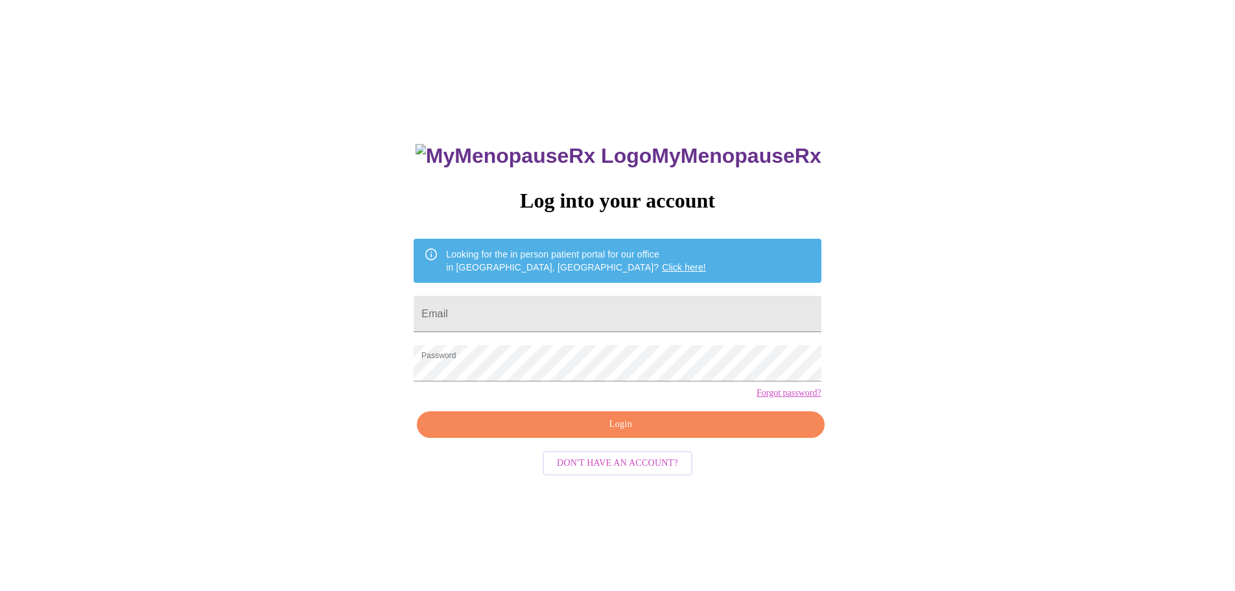  I want to click on span: Login, so click(621, 424).